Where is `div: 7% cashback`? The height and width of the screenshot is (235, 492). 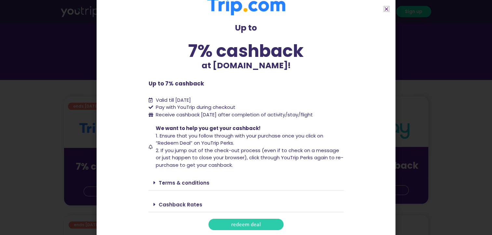
div: 7% cashback is located at coordinates (246, 51).